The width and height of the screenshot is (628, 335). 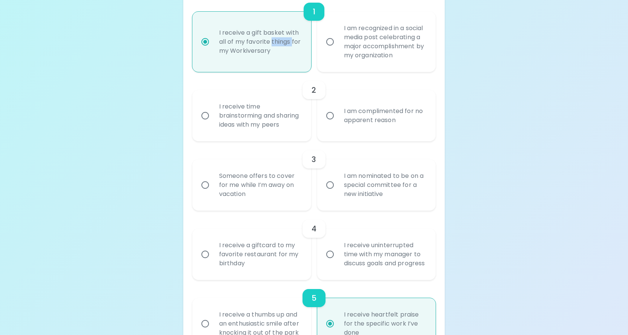 What do you see at coordinates (260, 255) in the screenshot?
I see `div: I receive a giftcard to my favorite restaurant for my birthday` at bounding box center [260, 255].